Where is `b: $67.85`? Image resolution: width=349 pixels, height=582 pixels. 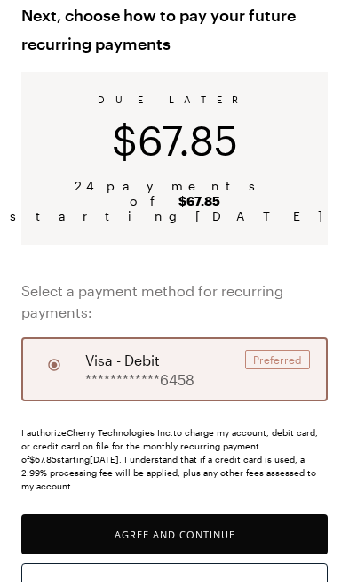 b: $67.85 is located at coordinates (199, 200).